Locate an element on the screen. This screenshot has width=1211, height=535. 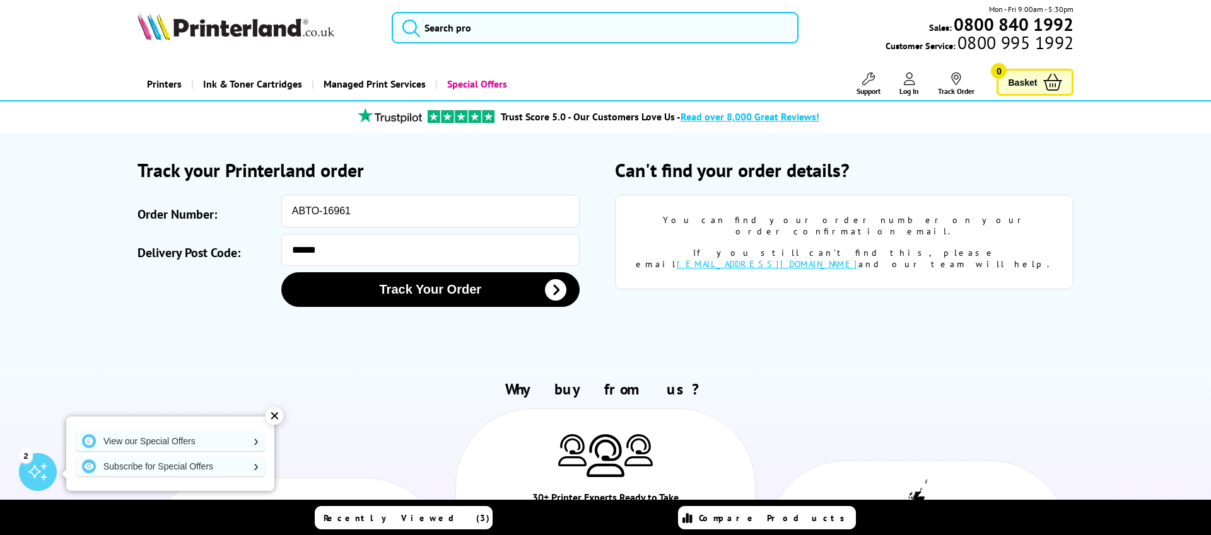
img: Printerland Logo is located at coordinates (236, 26).